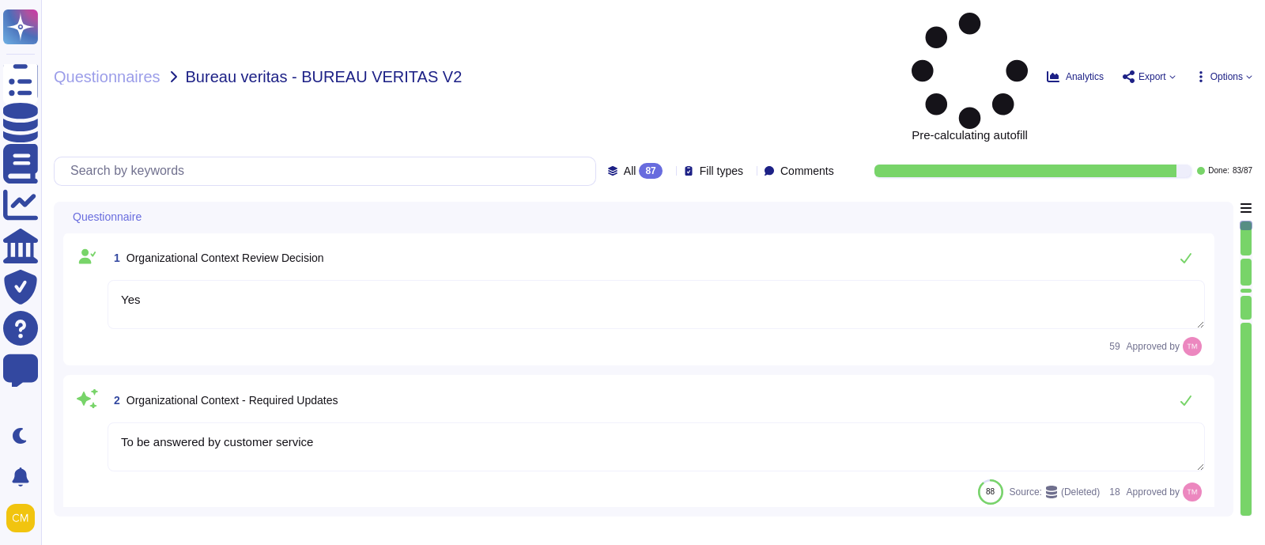  I want to click on textarea: Yes, so click(656, 304).